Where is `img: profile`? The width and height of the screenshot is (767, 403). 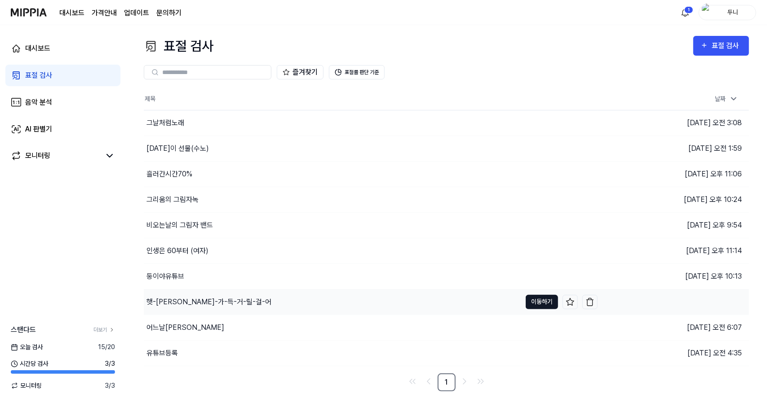
img: profile is located at coordinates (707, 13).